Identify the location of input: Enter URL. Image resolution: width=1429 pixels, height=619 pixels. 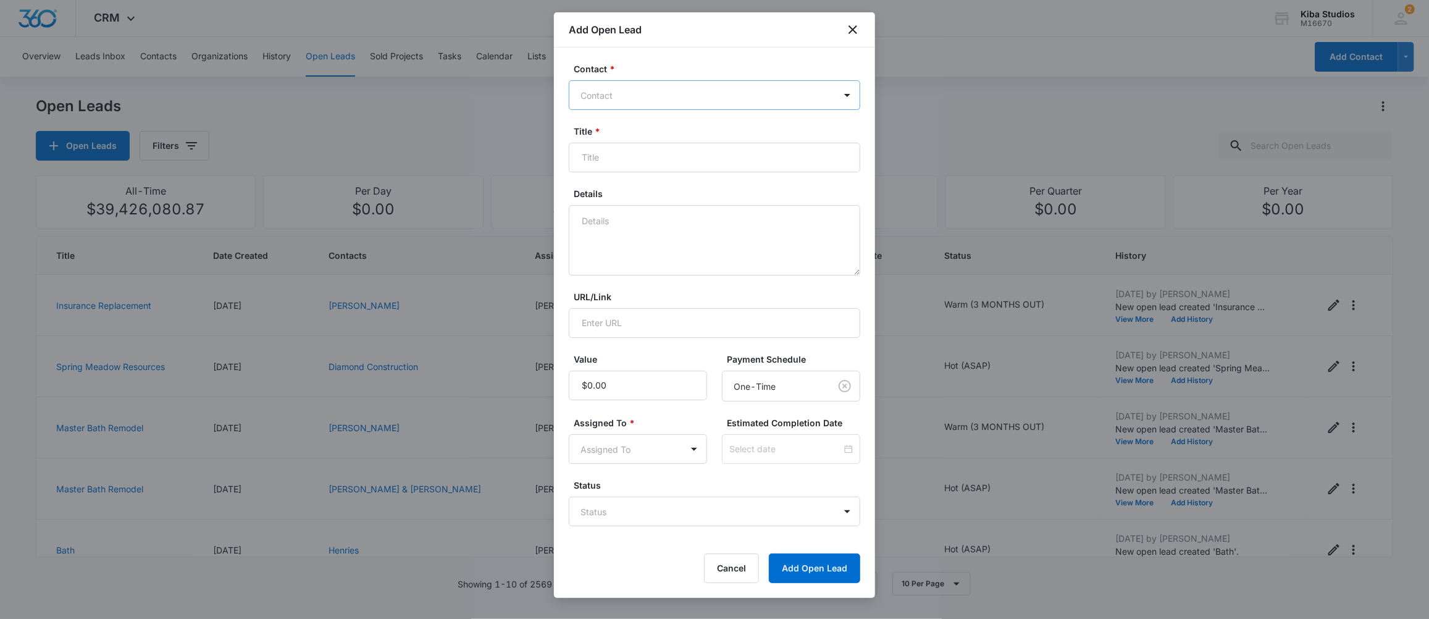
(714, 323).